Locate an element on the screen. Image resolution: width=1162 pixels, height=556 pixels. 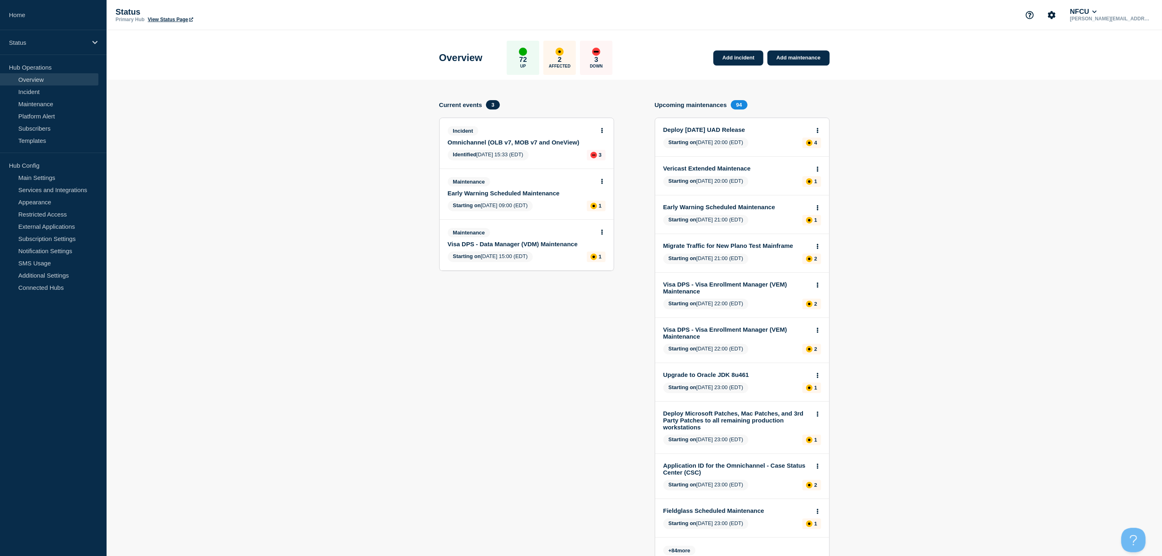
h1: Overview is located at coordinates (461, 58).